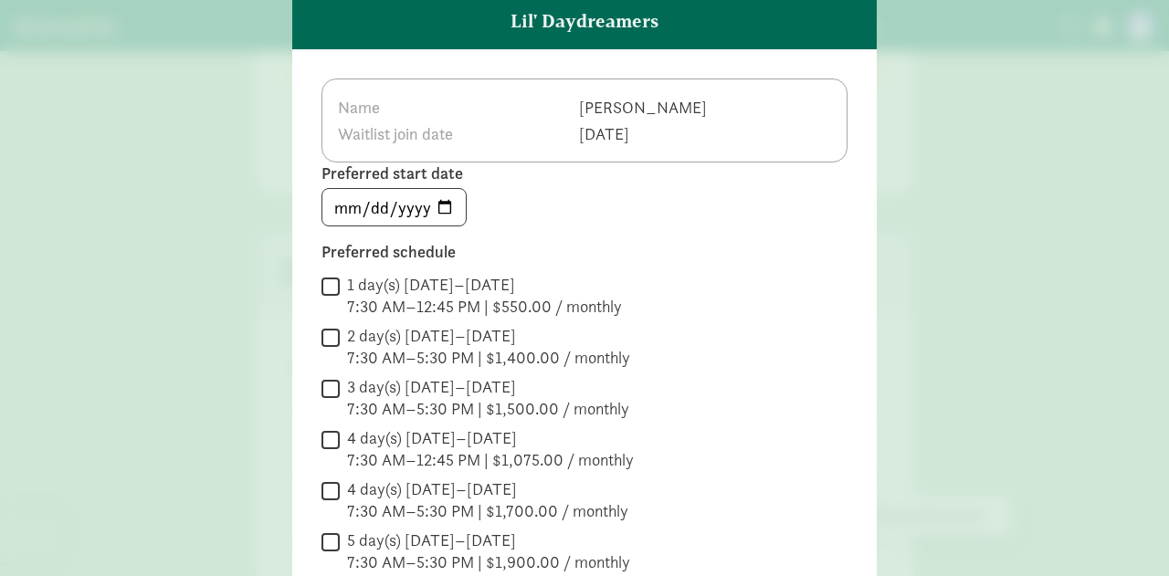 Image resolution: width=1169 pixels, height=576 pixels. What do you see at coordinates (585, 252) in the screenshot?
I see `label: Preferred schedule` at bounding box center [585, 252].